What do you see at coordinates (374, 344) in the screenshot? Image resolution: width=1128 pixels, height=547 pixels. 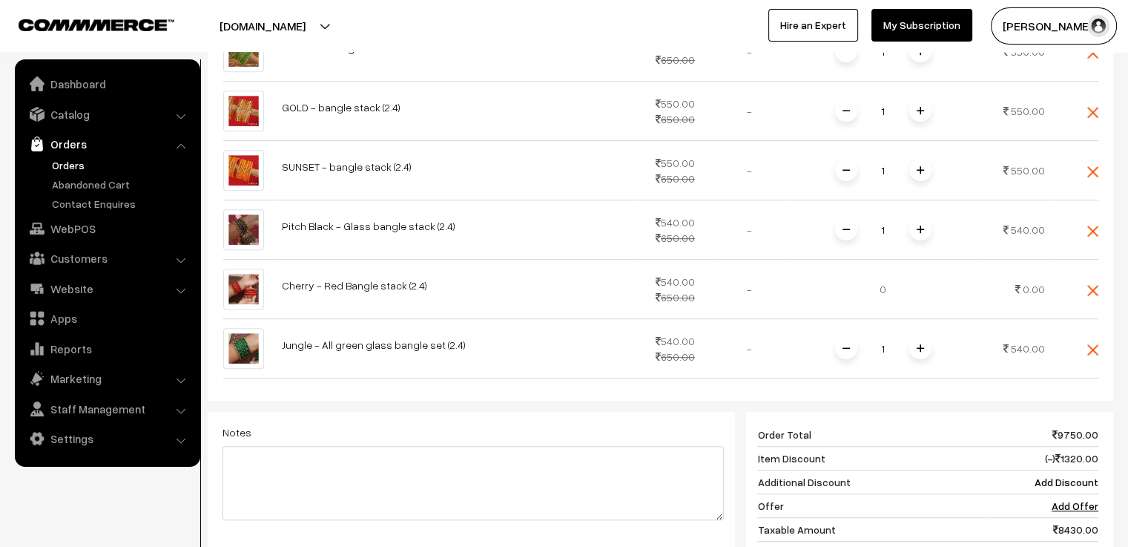 I see `a: Jungle - All green glass bangle set (2.4)` at bounding box center [374, 344].